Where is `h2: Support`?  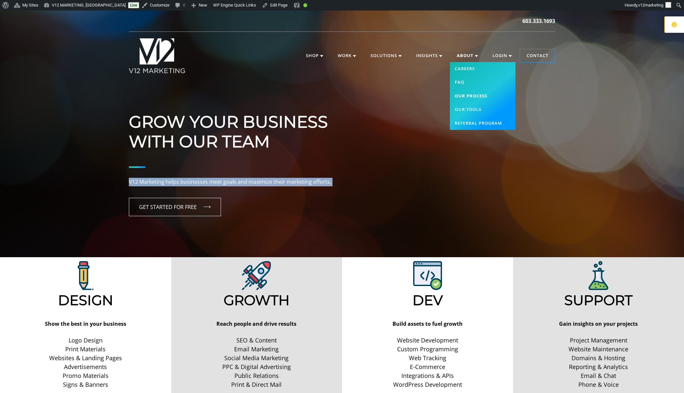
h2: Support is located at coordinates (599, 300).